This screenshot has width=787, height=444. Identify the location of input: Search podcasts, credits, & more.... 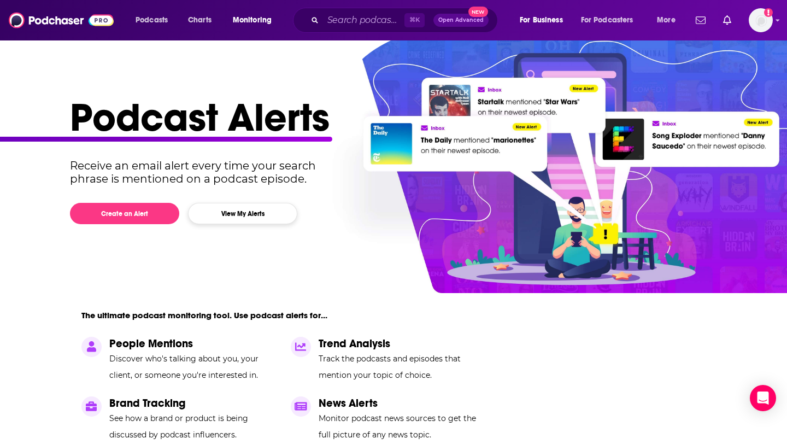
(363, 20).